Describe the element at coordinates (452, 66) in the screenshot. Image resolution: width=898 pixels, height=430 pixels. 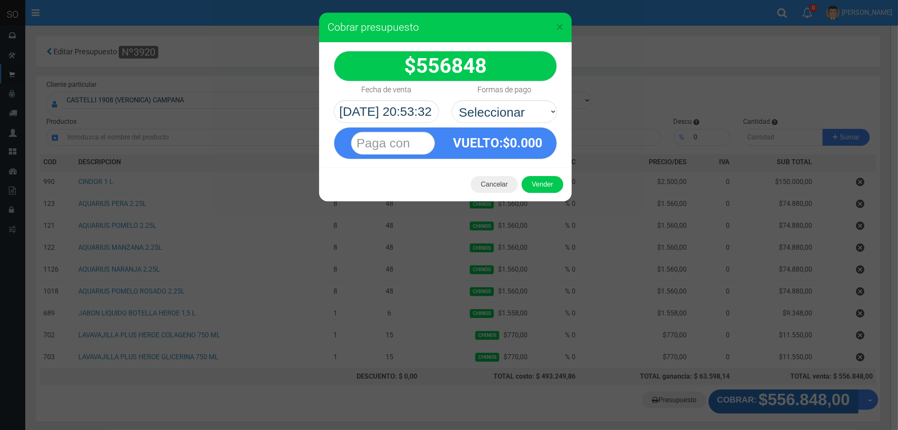
I see `span: 556848` at that location.